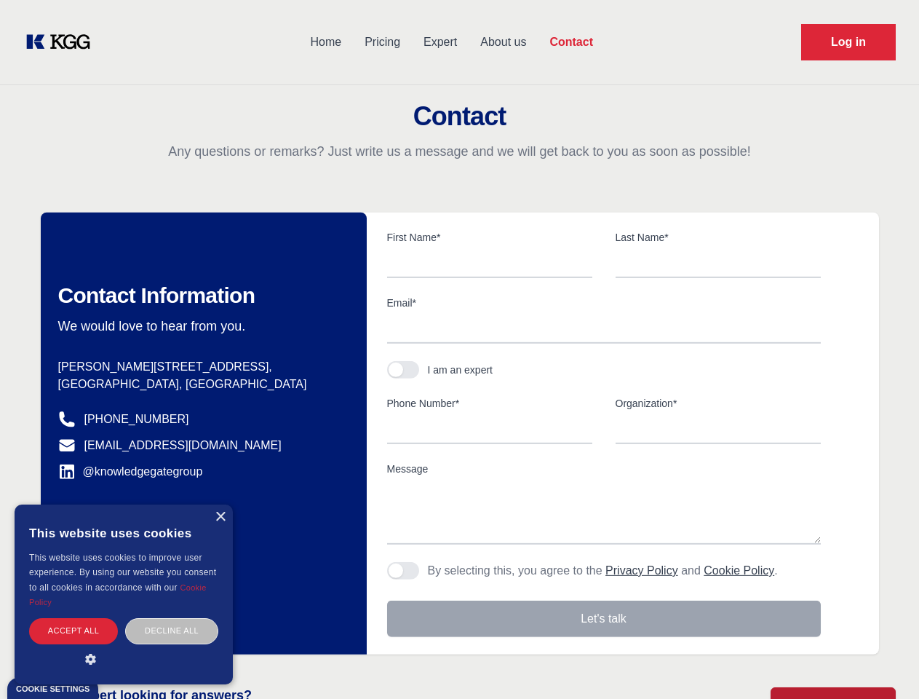  Describe the element at coordinates (220, 517) in the screenshot. I see `div: Close` at that location.